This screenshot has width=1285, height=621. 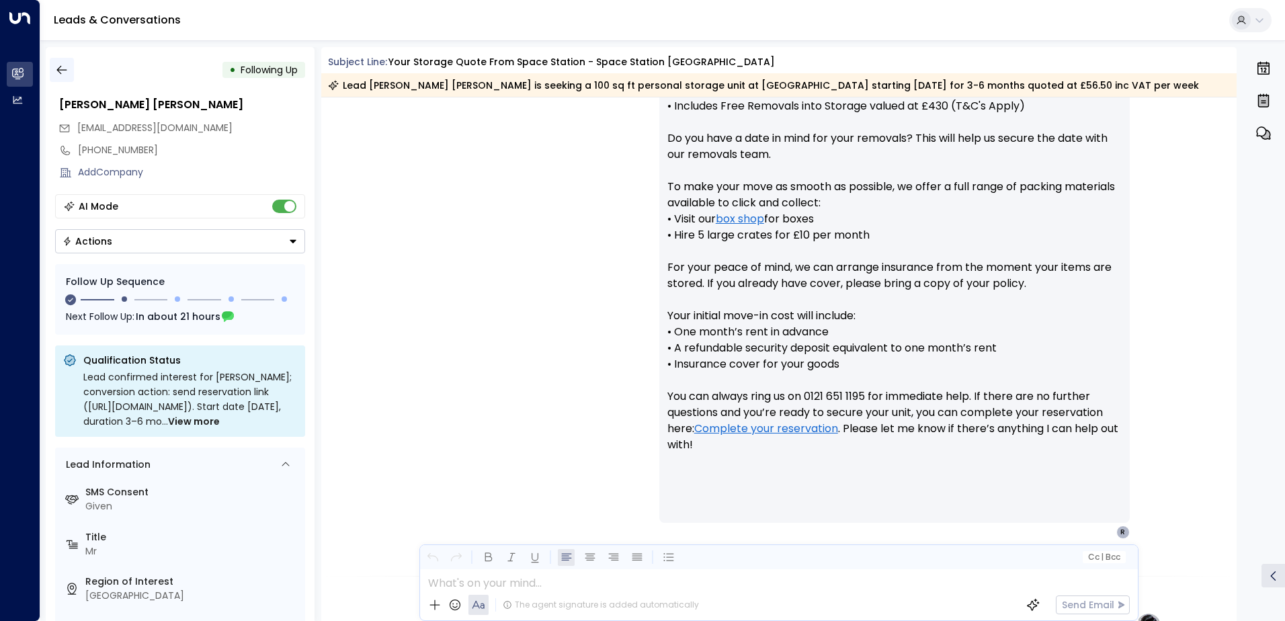 What do you see at coordinates (180, 282) in the screenshot?
I see `div: Follow Up Sequence` at bounding box center [180, 282].